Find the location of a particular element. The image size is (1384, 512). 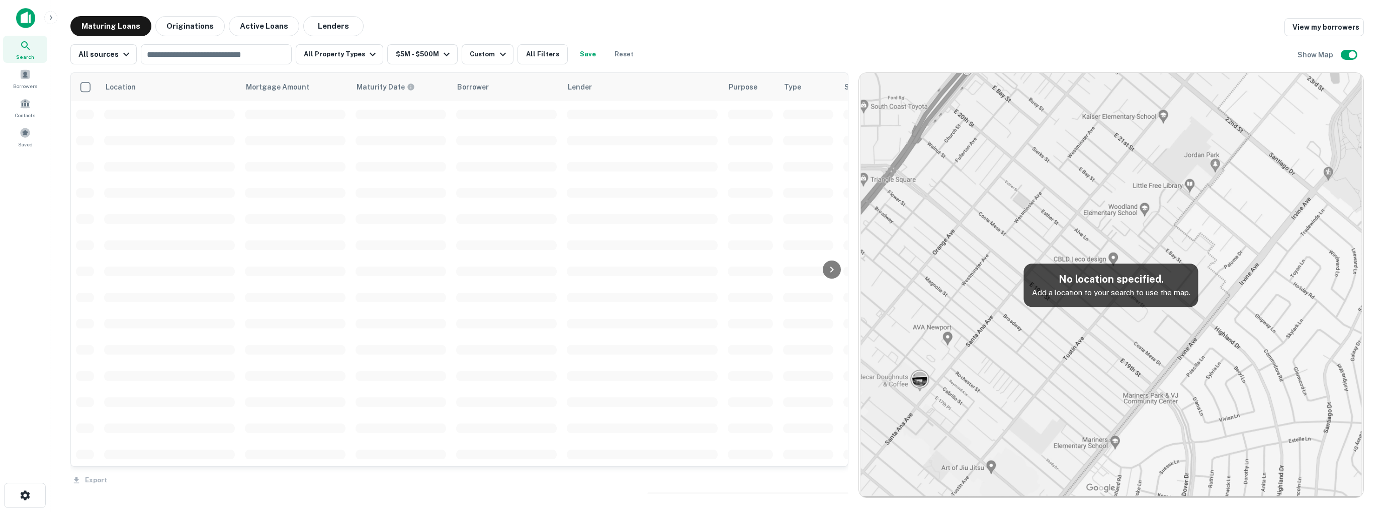

span: Type is located at coordinates (792, 87).